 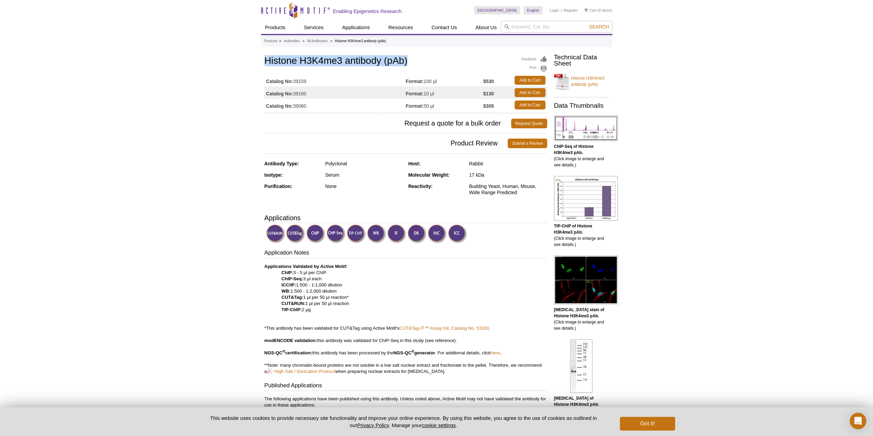 What do you see at coordinates (429, 175) in the screenshot?
I see `strong: Molecular Weight:` at bounding box center [429, 175].